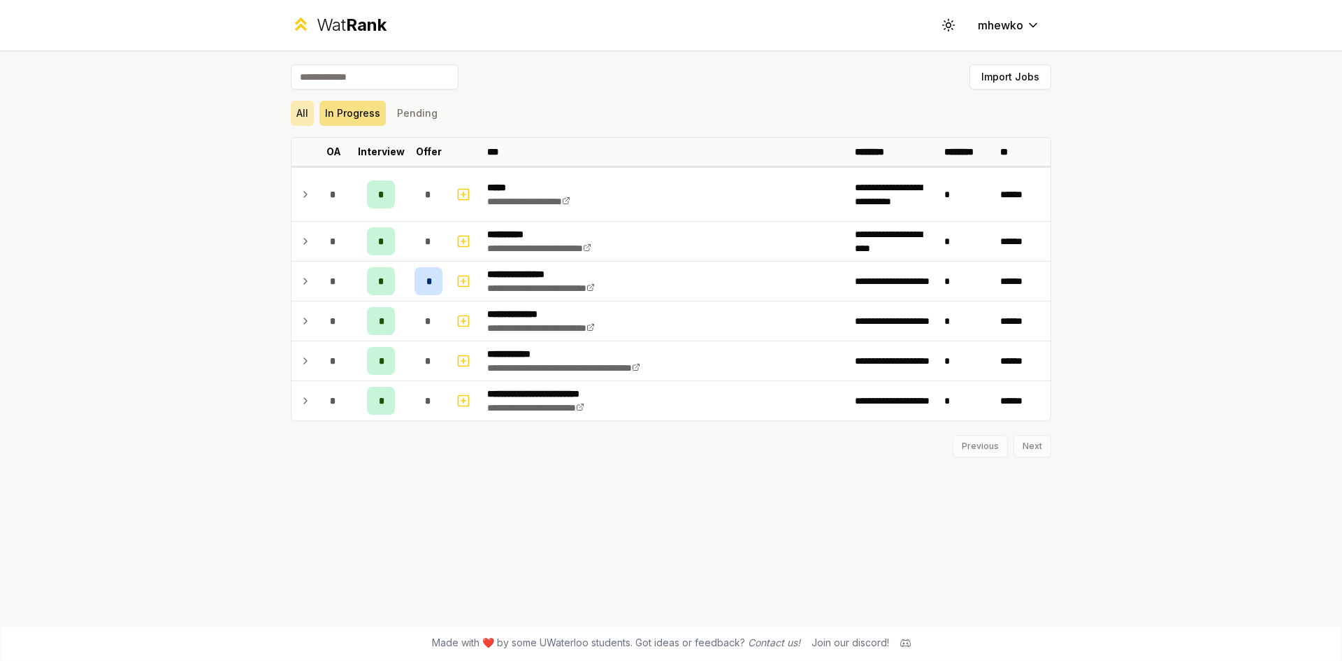  Describe the element at coordinates (338, 25) in the screenshot. I see `a: WatRank` at that location.